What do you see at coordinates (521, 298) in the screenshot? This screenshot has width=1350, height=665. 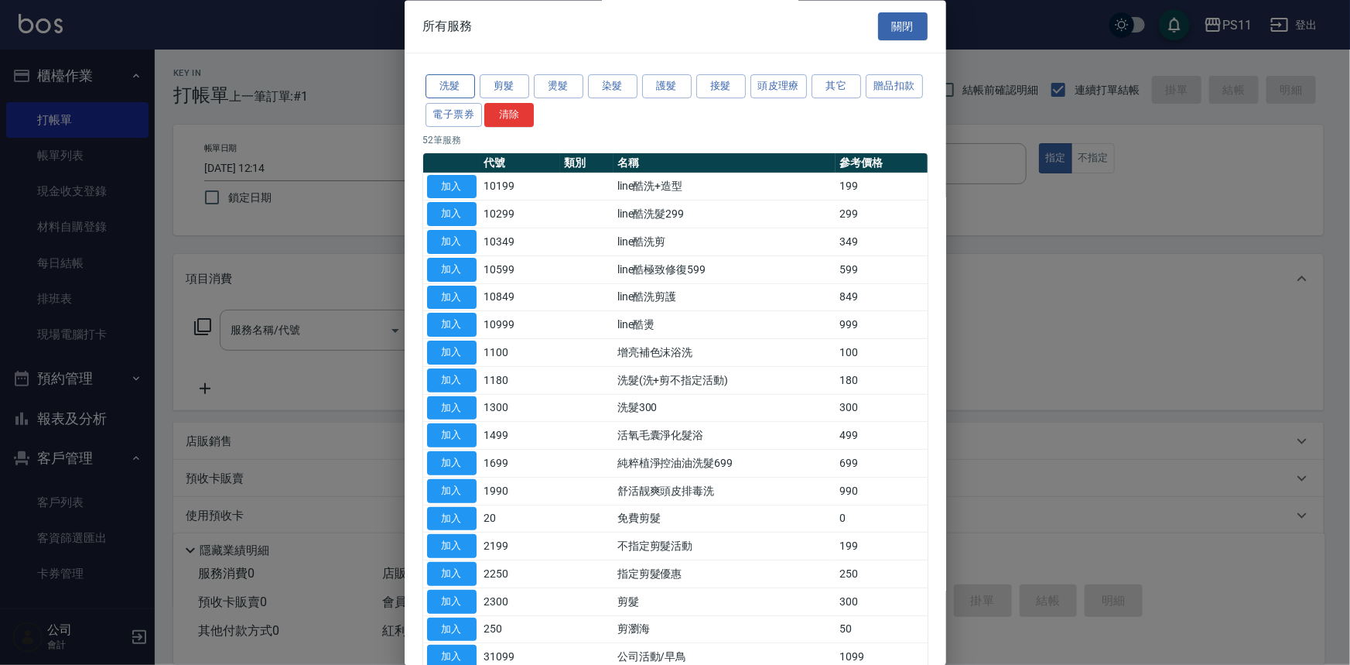 I see `td: 10849` at bounding box center [521, 298].